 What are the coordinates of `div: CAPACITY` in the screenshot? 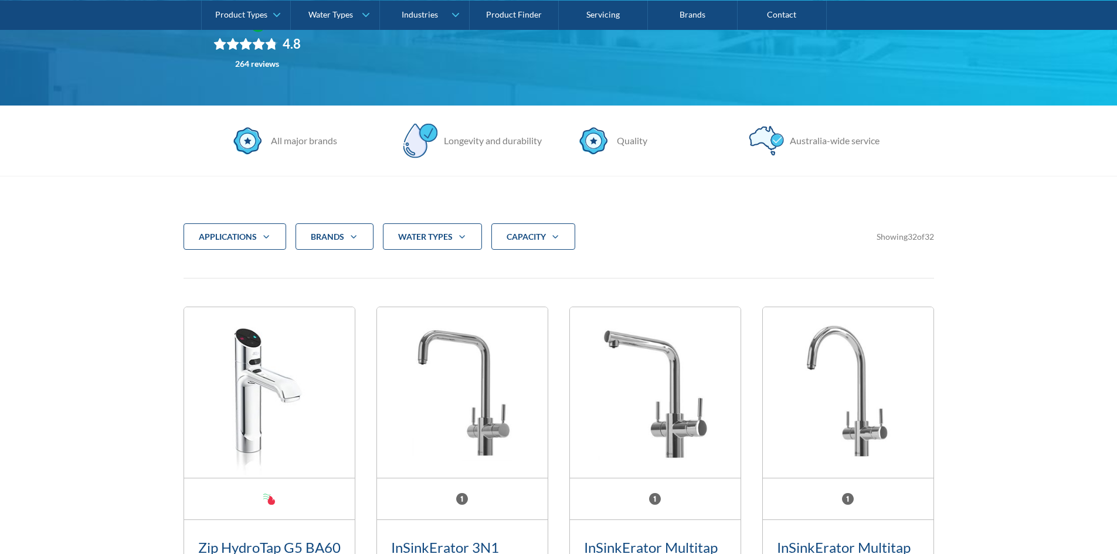 It's located at (533, 237).